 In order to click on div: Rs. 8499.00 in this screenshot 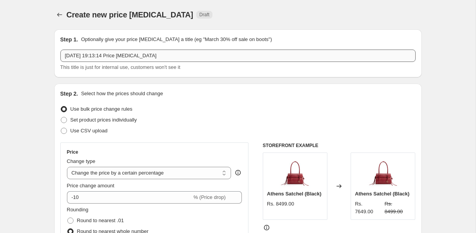, I will do `click(281, 204)`.